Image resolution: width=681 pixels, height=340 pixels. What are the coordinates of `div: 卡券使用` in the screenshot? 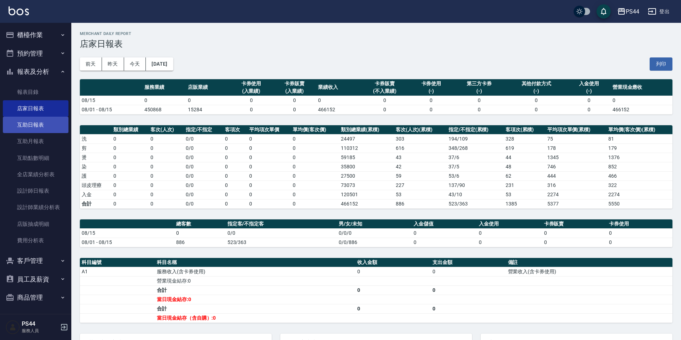 It's located at (251, 83).